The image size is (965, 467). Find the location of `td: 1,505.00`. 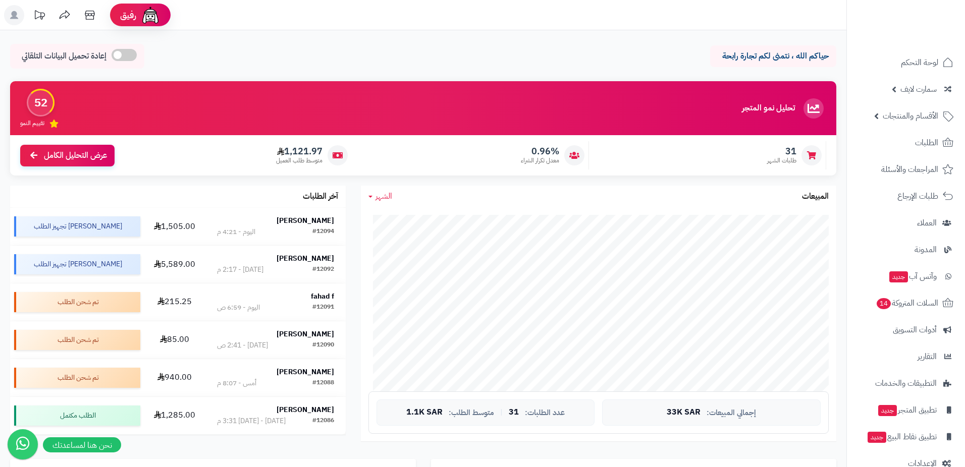

td: 1,505.00 is located at coordinates (175, 227).